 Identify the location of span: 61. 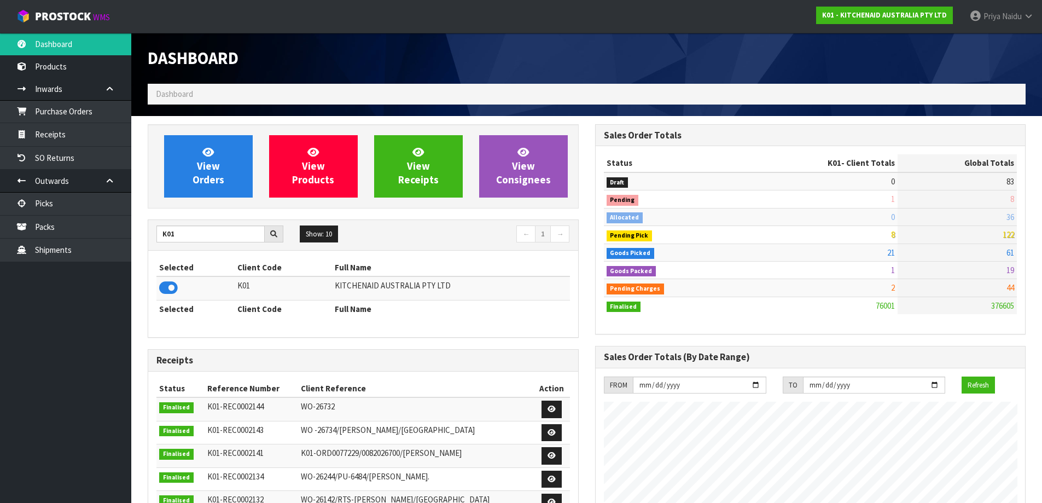
(1011, 252).